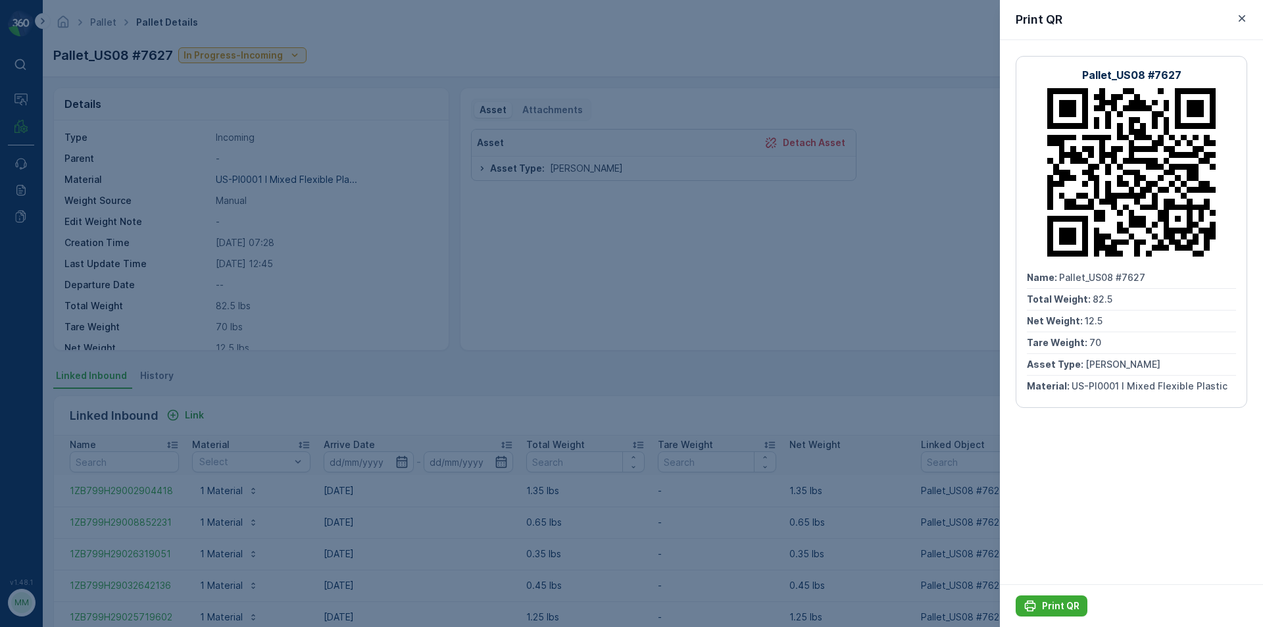 This screenshot has width=1263, height=627. I want to click on span: US-PI0001 I Mixed Flexible Plastic, so click(1149, 385).